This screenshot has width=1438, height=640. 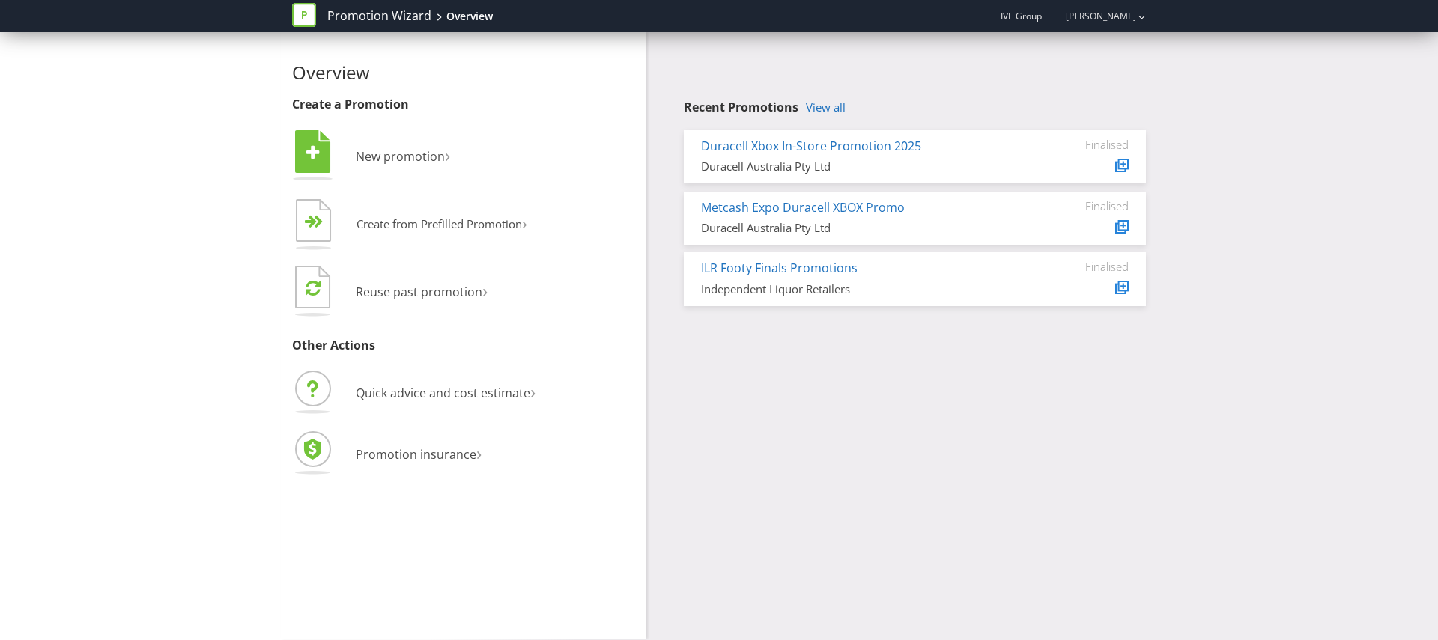 What do you see at coordinates (419, 292) in the screenshot?
I see `span: Reuse past promotion` at bounding box center [419, 292].